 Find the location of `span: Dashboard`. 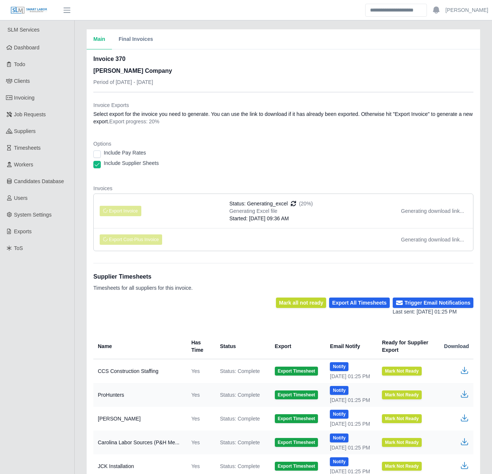

span: Dashboard is located at coordinates (27, 48).